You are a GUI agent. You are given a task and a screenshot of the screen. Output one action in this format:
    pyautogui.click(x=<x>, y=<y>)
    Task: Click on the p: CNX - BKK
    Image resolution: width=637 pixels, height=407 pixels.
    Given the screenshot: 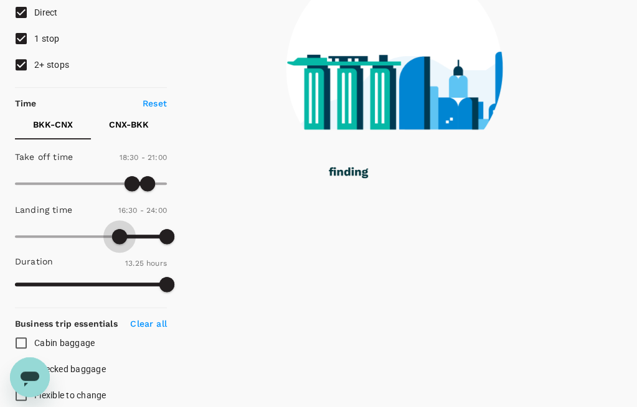 What is the action you would take?
    pyautogui.click(x=129, y=125)
    